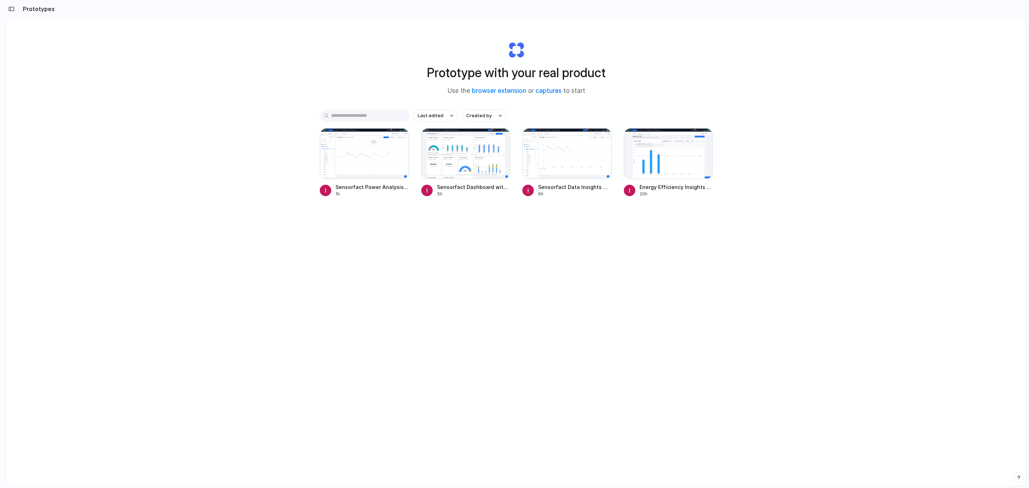  I want to click on h1: Prototype with your real product, so click(516, 73).